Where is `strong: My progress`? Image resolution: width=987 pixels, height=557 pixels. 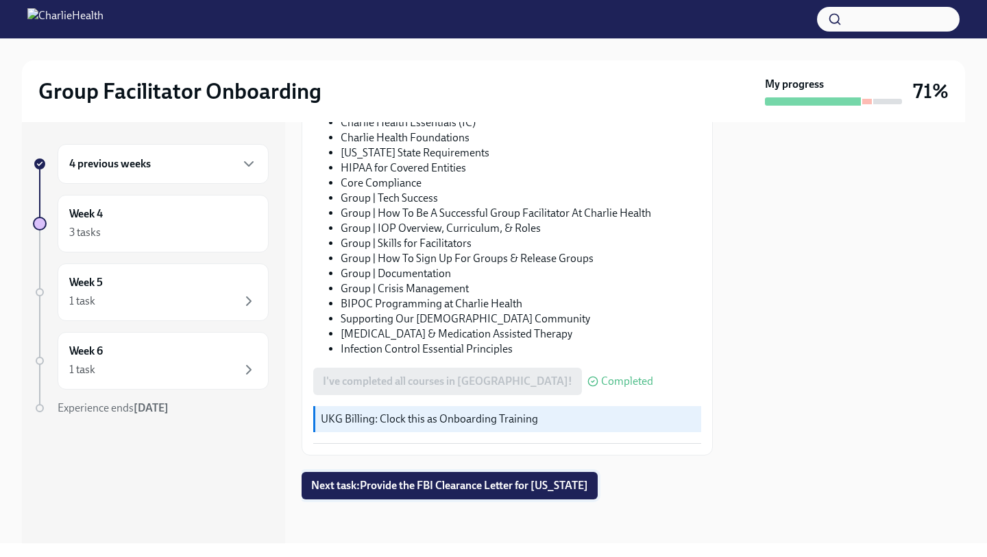 strong: My progress is located at coordinates (795, 84).